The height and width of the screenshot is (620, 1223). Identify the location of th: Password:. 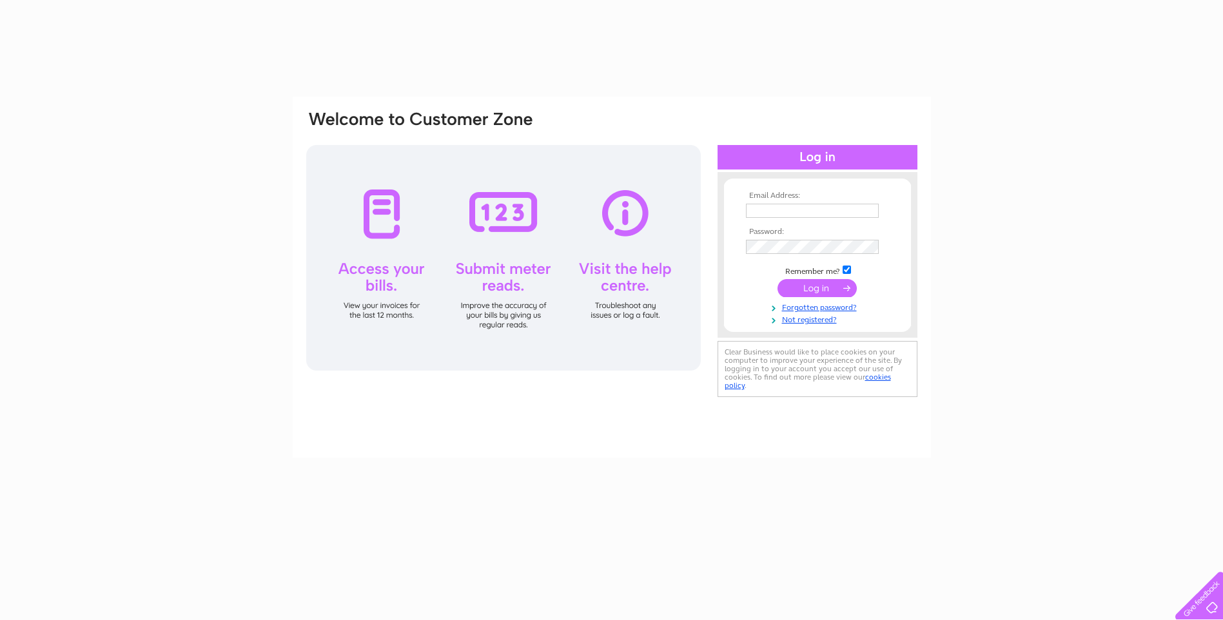
(818, 232).